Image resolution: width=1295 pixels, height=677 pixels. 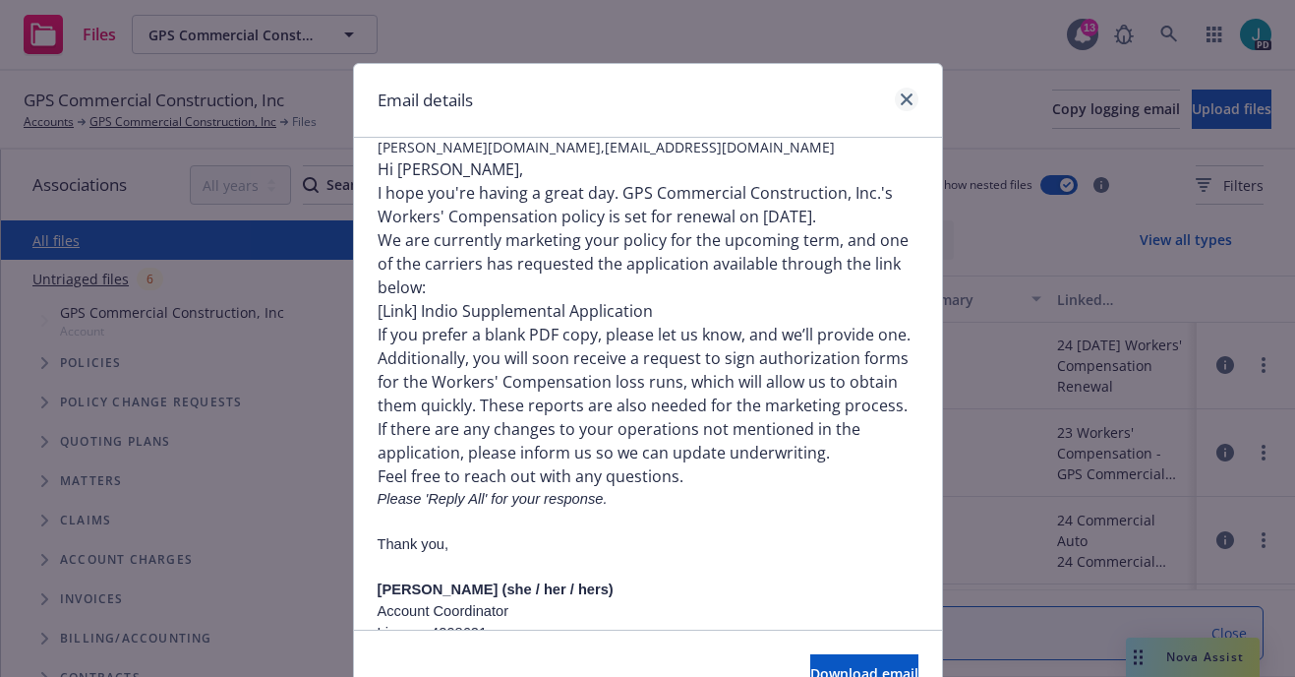 What do you see at coordinates (648, 370) in the screenshot?
I see `p: If you prefer a blank PDF copy, please let us know, and we’ll provide one. Additionally, you will...` at bounding box center [648, 370].